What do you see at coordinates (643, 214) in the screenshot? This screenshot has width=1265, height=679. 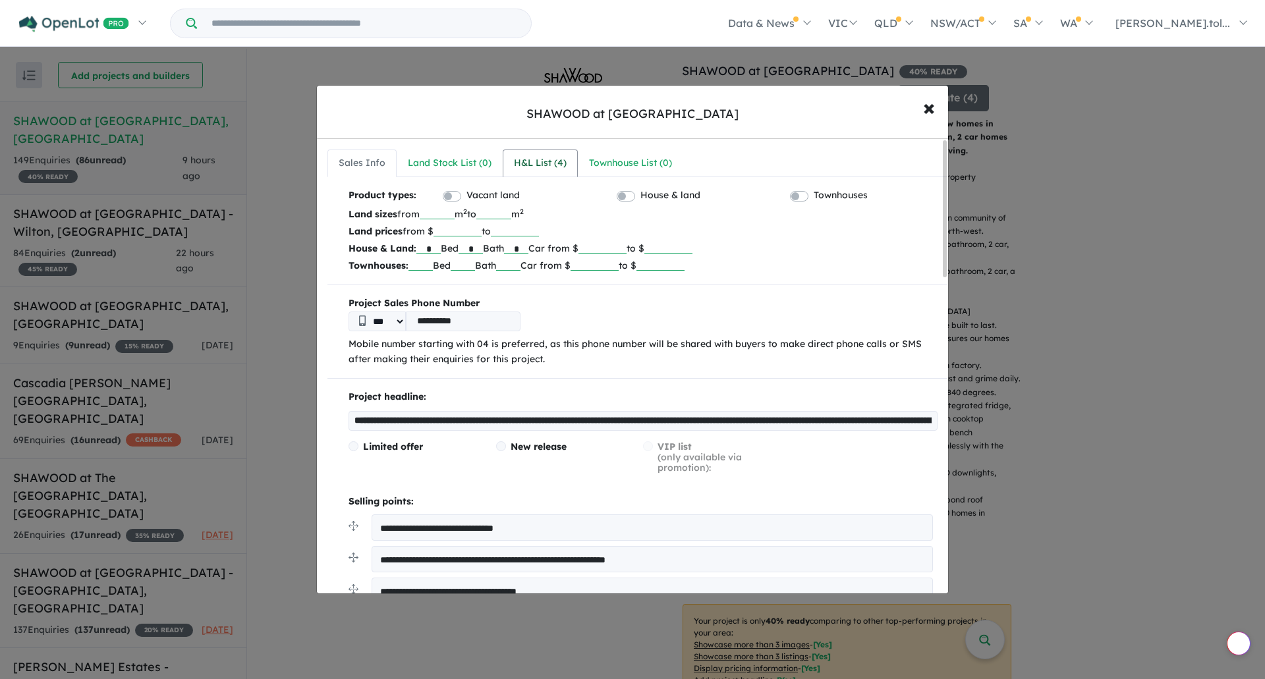 I see `p: from m to m` at bounding box center [643, 214].